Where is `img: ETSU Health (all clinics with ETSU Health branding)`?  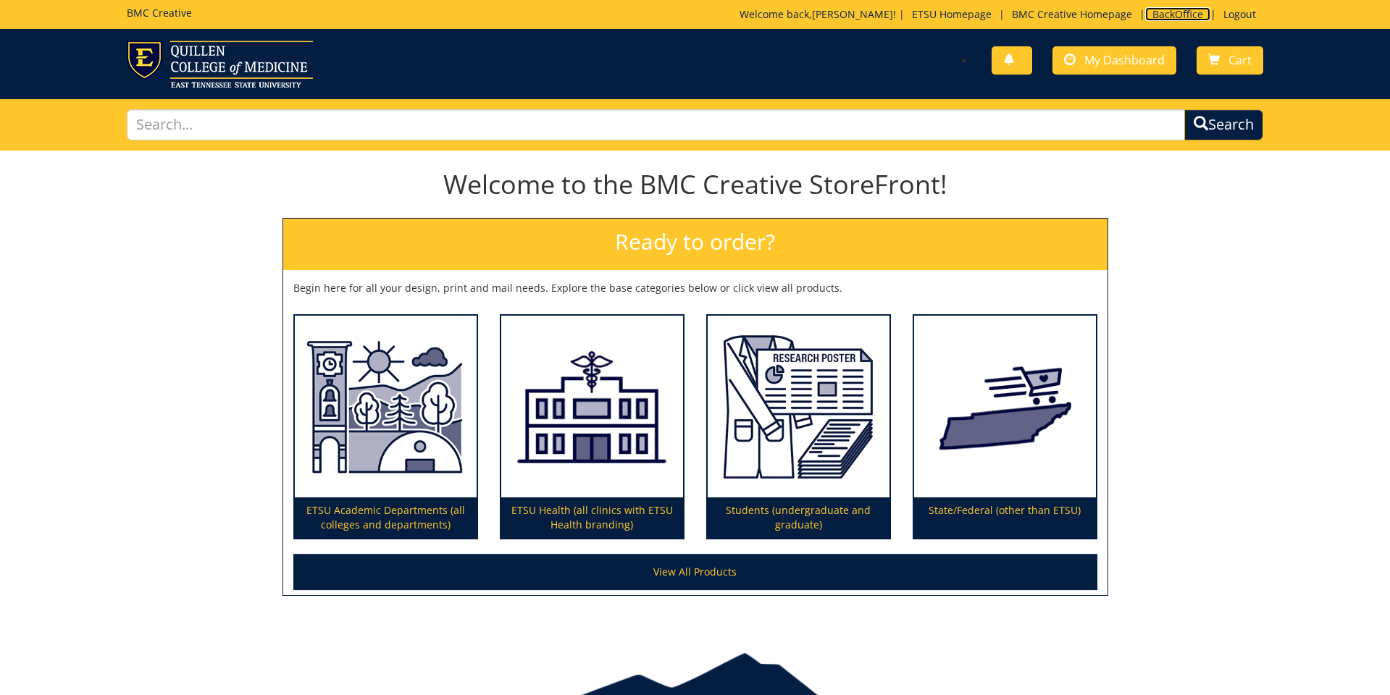
img: ETSU Health (all clinics with ETSU Health branding) is located at coordinates (592, 407).